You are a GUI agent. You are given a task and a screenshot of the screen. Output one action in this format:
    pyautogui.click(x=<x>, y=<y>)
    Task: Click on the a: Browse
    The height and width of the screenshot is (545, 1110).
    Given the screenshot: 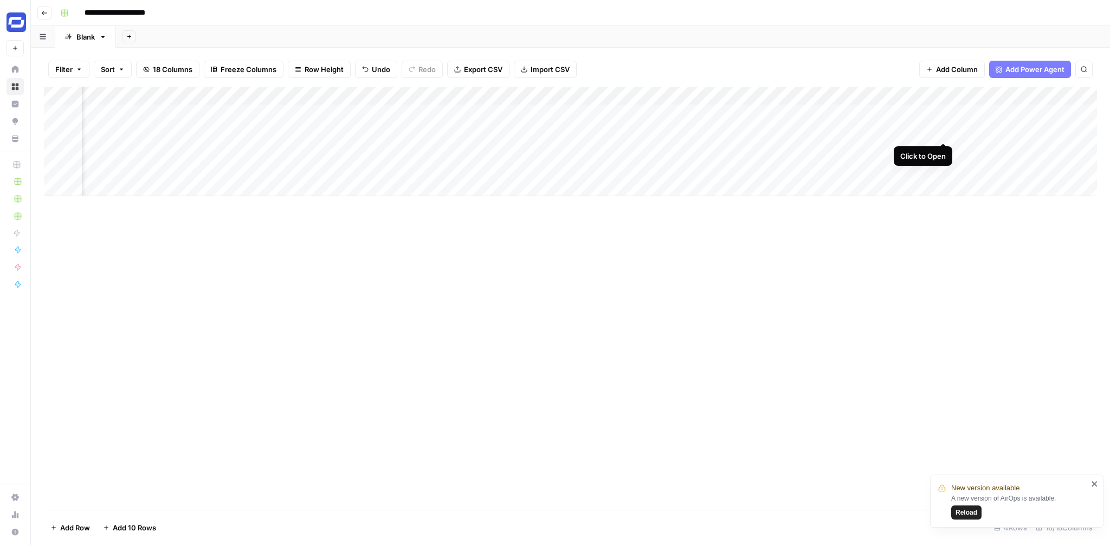 What is the action you would take?
    pyautogui.click(x=15, y=87)
    